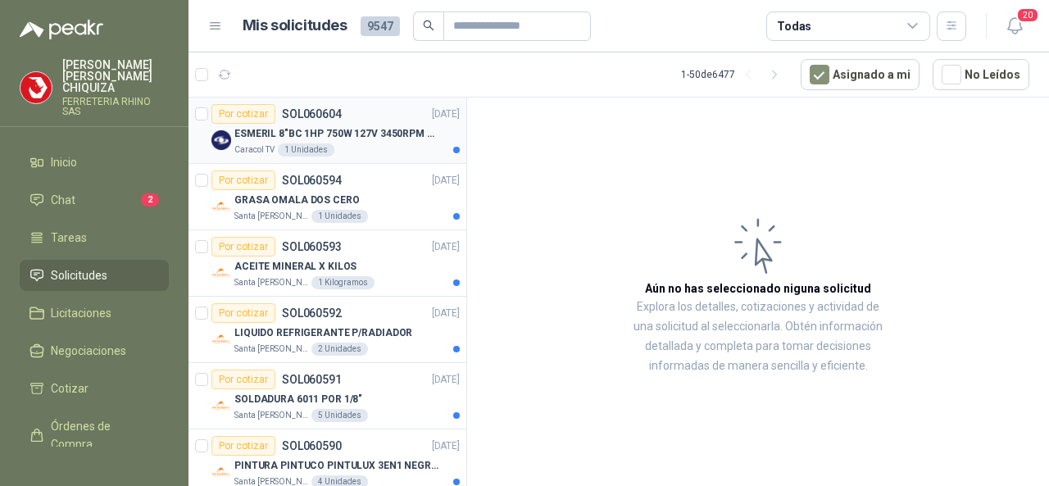  I want to click on p: ACEITE MINERAL X KILOS, so click(295, 266).